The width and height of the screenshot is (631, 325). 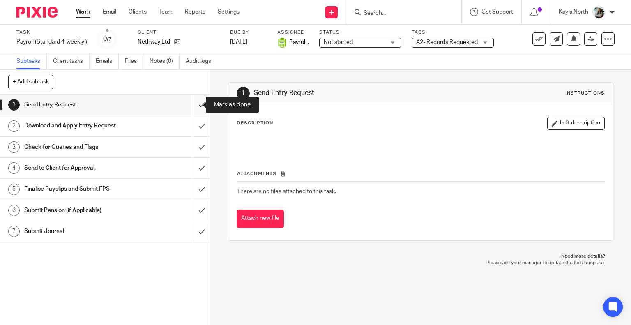 I want to click on div: 2, so click(x=14, y=126).